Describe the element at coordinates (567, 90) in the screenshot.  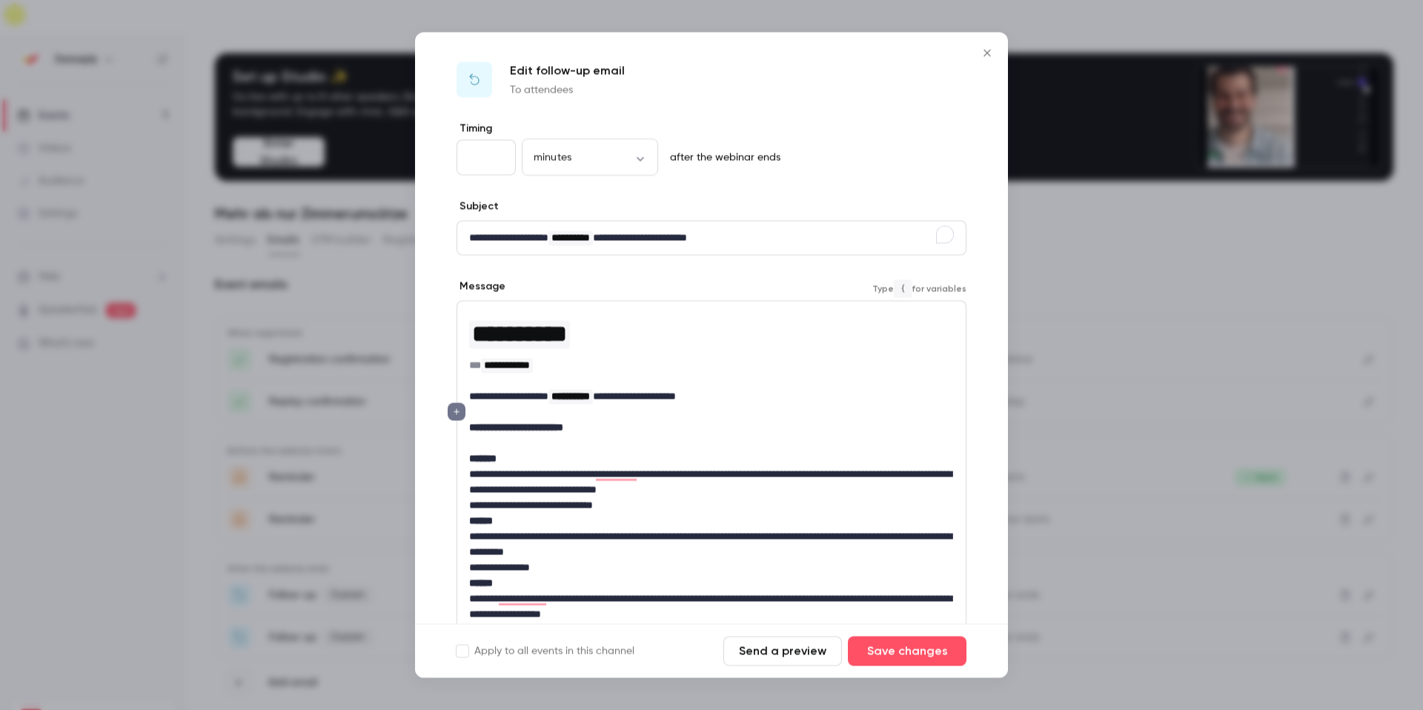
I see `p: To attendees` at that location.